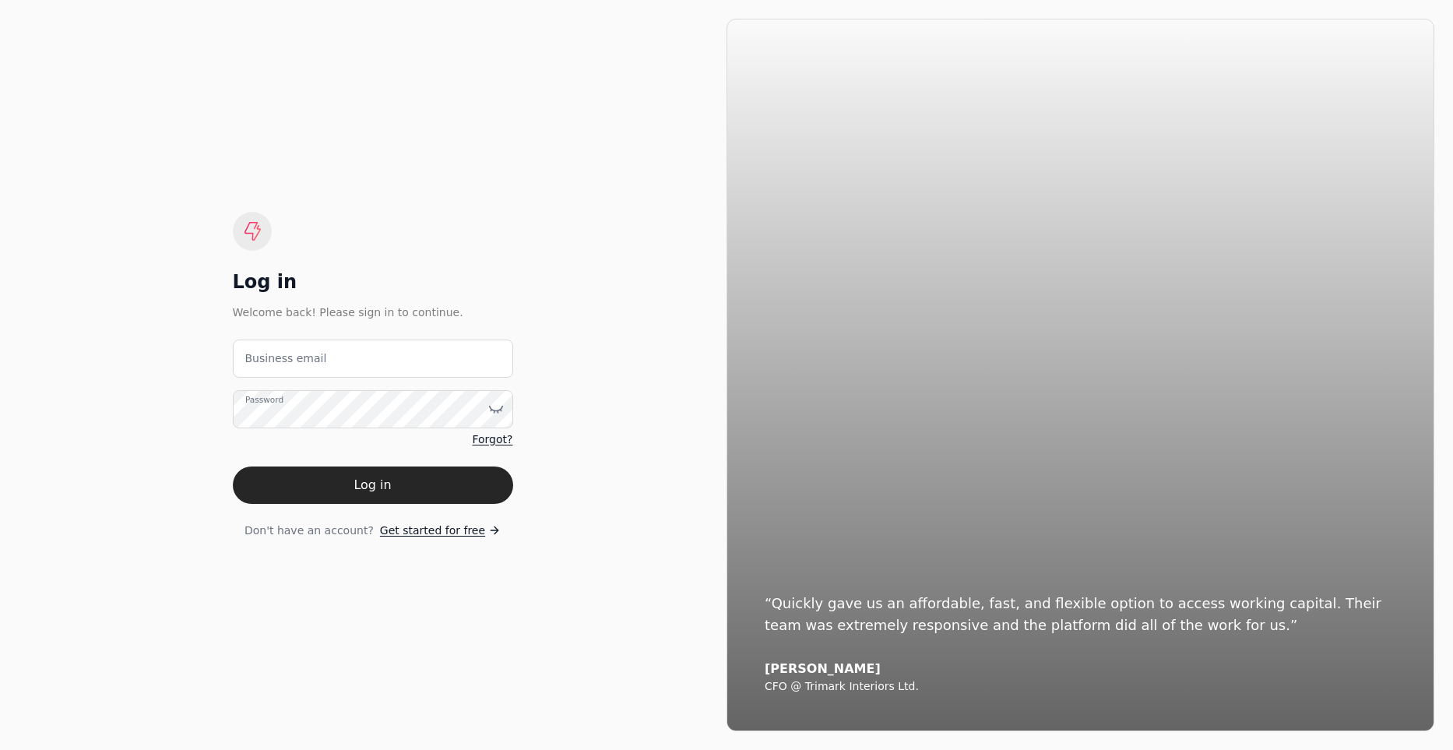 Image resolution: width=1453 pixels, height=750 pixels. I want to click on div: CFO @ Trimark Interiors Ltd., so click(1080, 687).